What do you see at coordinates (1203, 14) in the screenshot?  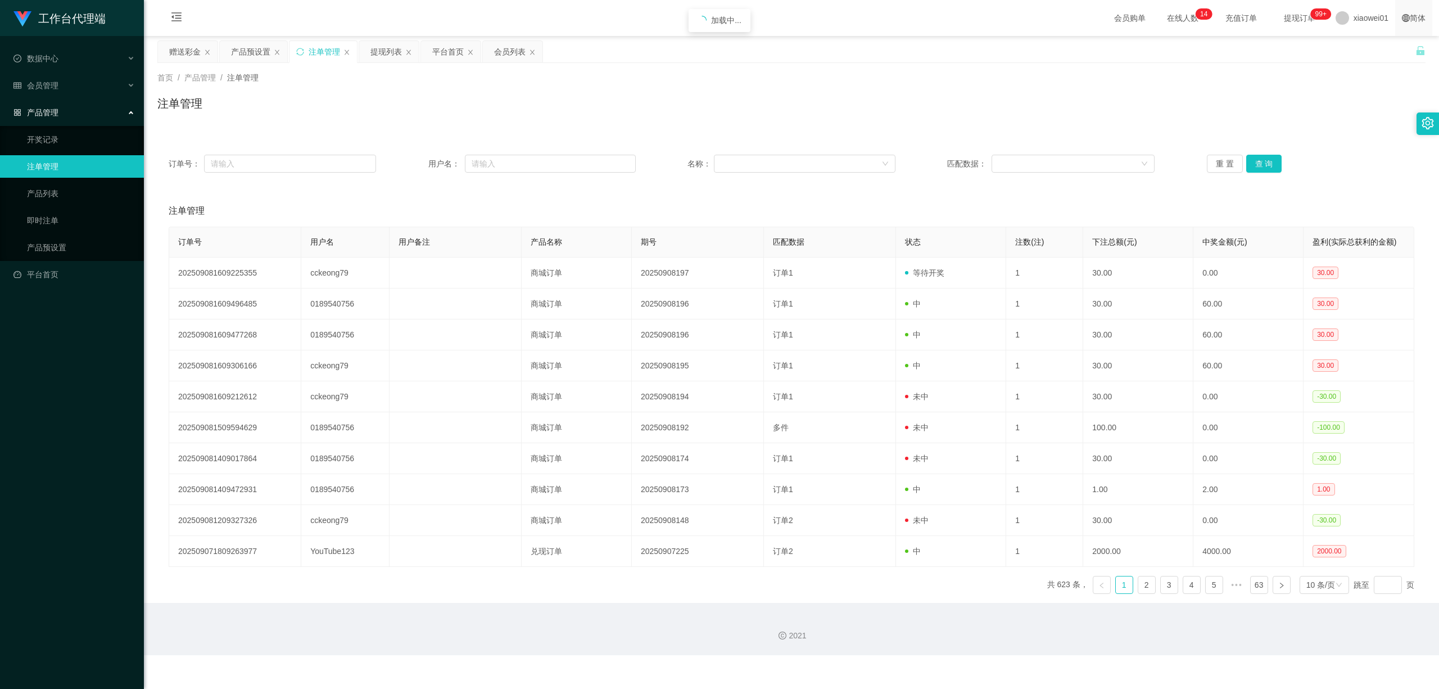 I see `sup: 14` at bounding box center [1203, 14].